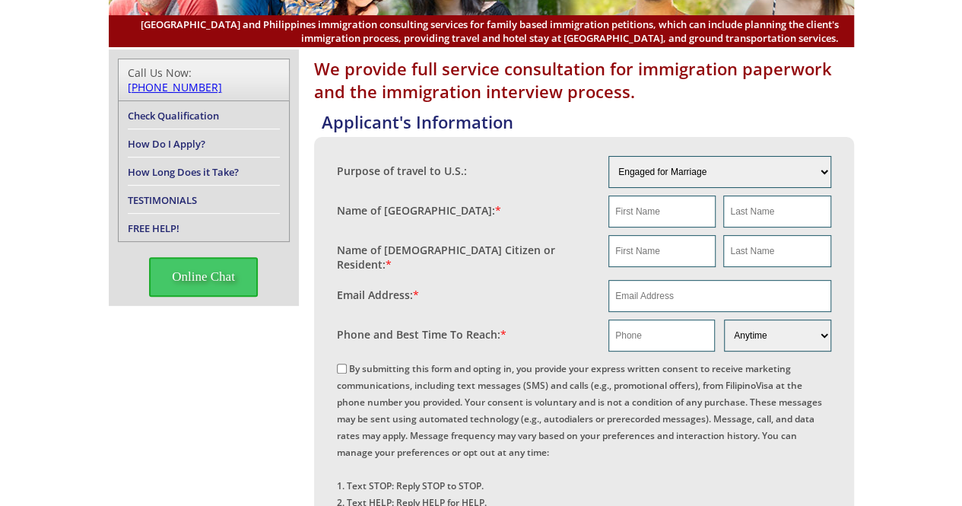 The width and height of the screenshot is (962, 506). I want to click on input: Phone, so click(661, 335).